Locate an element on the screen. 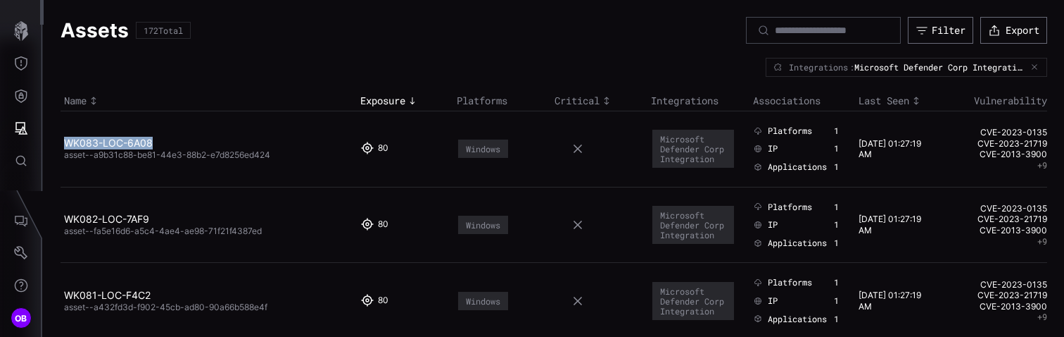 The image size is (1064, 337). span: asset--a432fd3d-f902-45cb-ad80-90a66b588e4f is located at coordinates (165, 306).